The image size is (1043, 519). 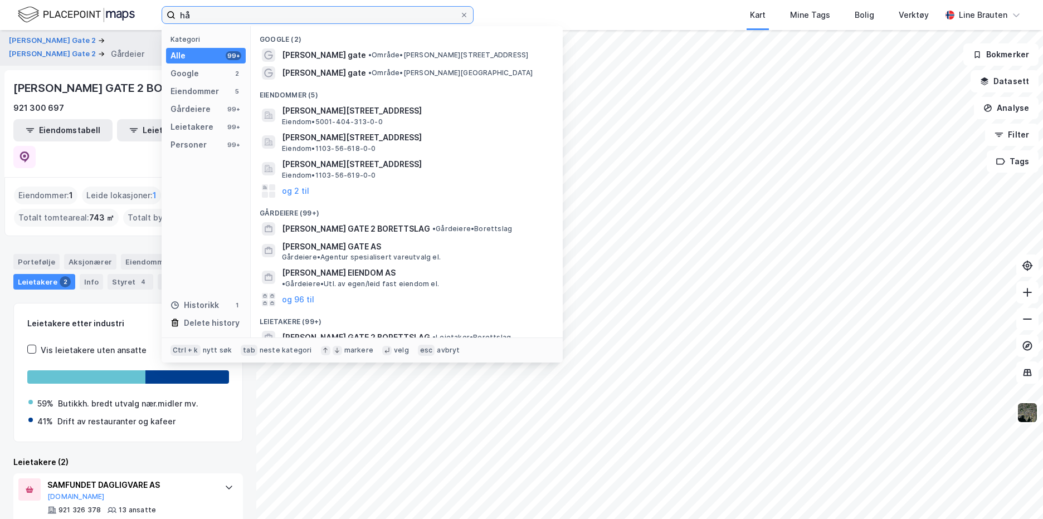 What do you see at coordinates (1028, 413) in the screenshot?
I see `img: 9k=` at bounding box center [1028, 413].